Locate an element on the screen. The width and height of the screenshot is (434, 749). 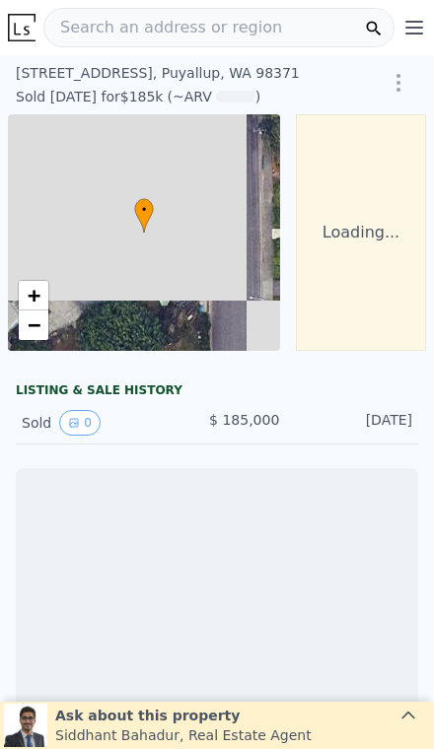
button: Show Options is located at coordinates (398, 83).